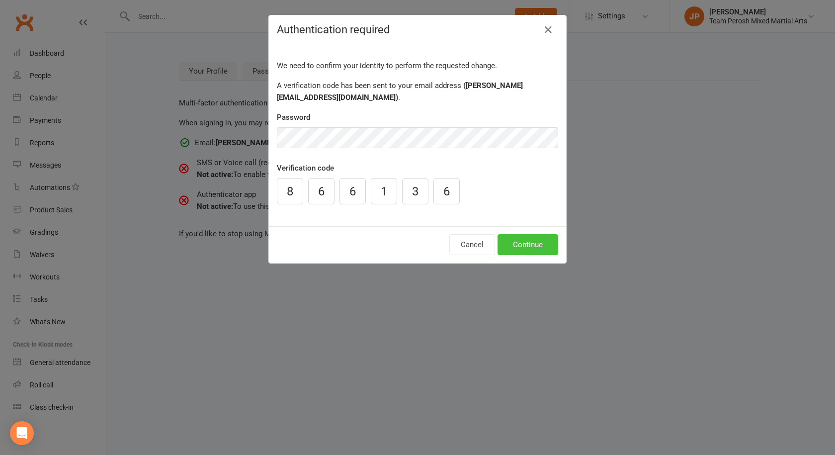  I want to click on label: Password, so click(293, 117).